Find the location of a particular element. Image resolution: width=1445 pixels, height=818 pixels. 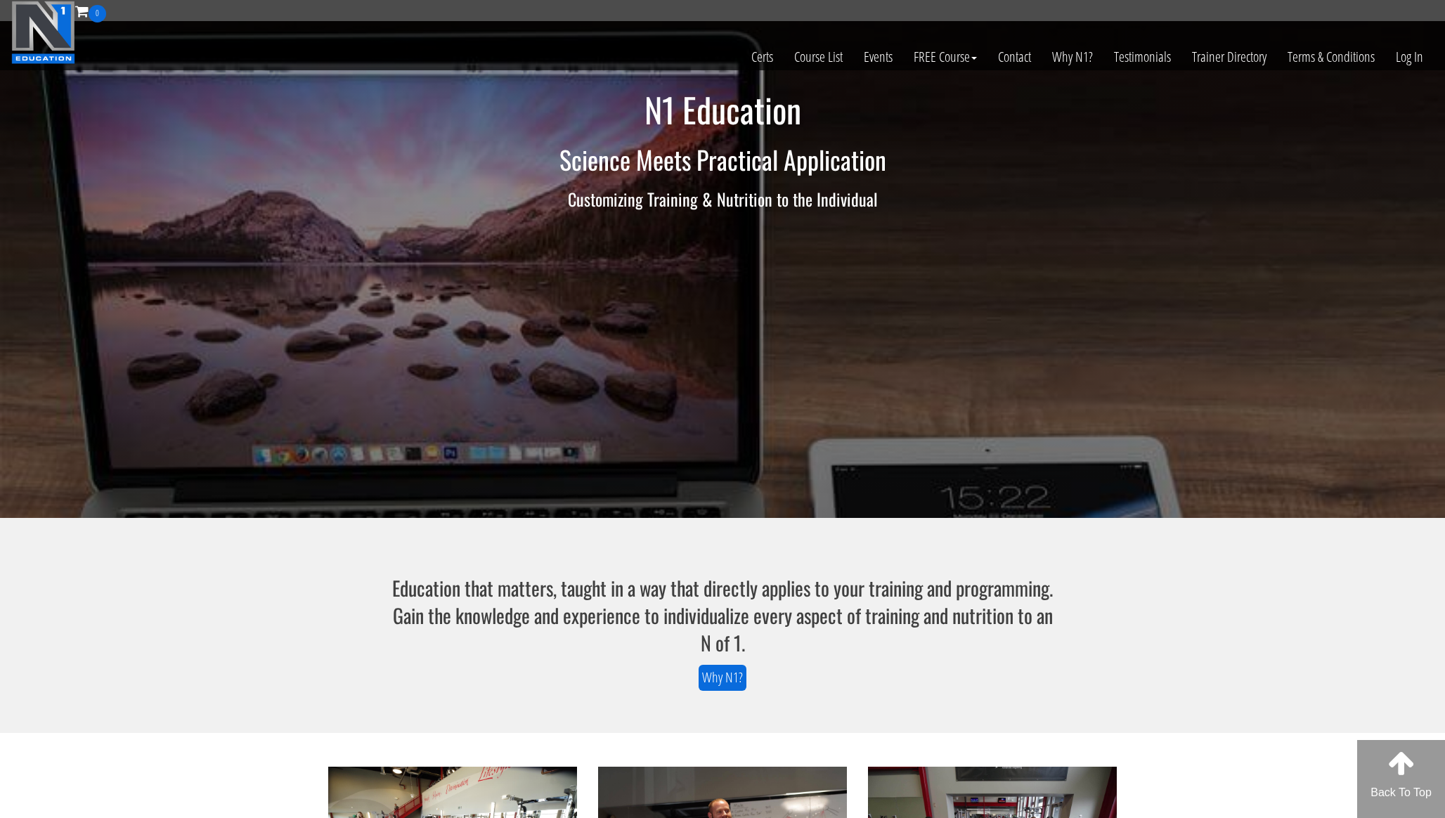

a: Trainer Directory is located at coordinates (1229, 57).